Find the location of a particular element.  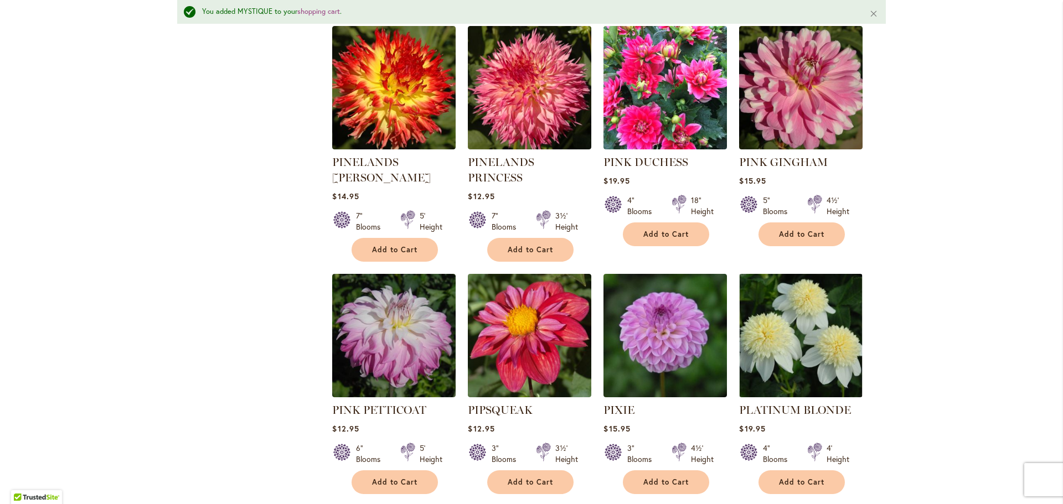

img: PLATINUM BLONDE is located at coordinates (801, 336).